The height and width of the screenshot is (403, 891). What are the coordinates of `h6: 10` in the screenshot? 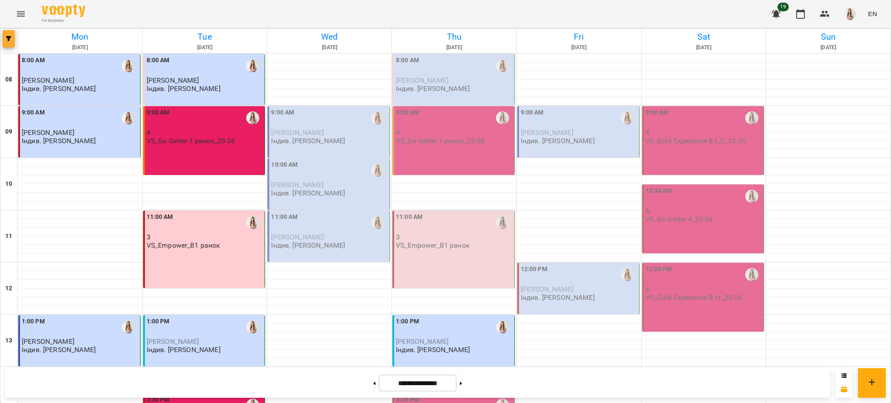 It's located at (9, 184).